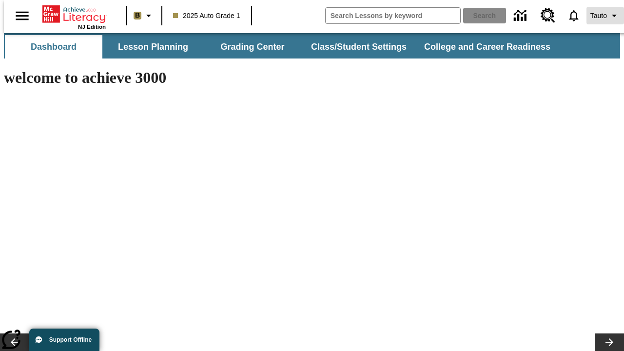 The image size is (624, 351). What do you see at coordinates (74, 17) in the screenshot?
I see `div: Home` at bounding box center [74, 17].